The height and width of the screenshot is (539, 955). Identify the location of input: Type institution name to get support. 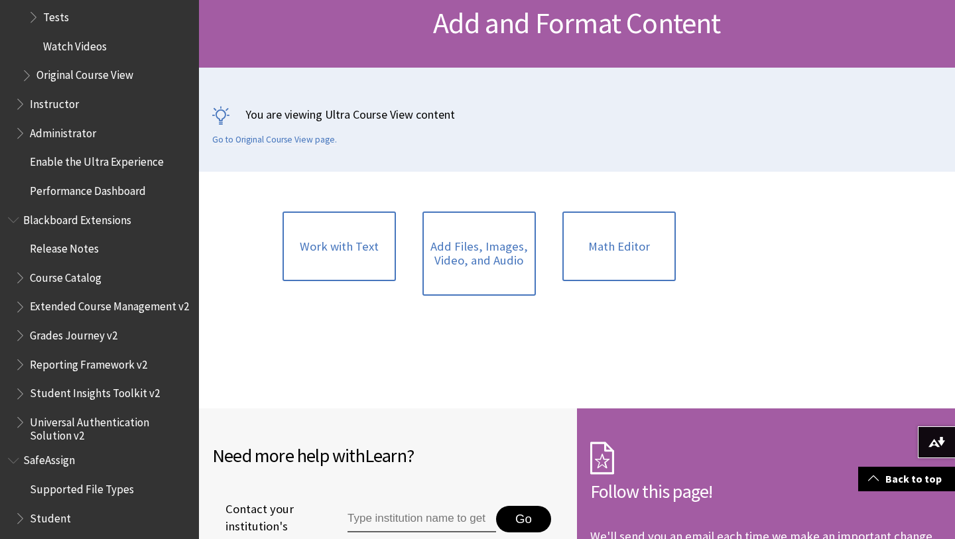
(422, 519).